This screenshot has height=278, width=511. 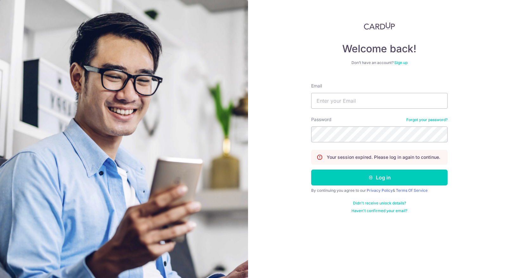 What do you see at coordinates (401, 62) in the screenshot?
I see `a: Sign up` at bounding box center [401, 62].